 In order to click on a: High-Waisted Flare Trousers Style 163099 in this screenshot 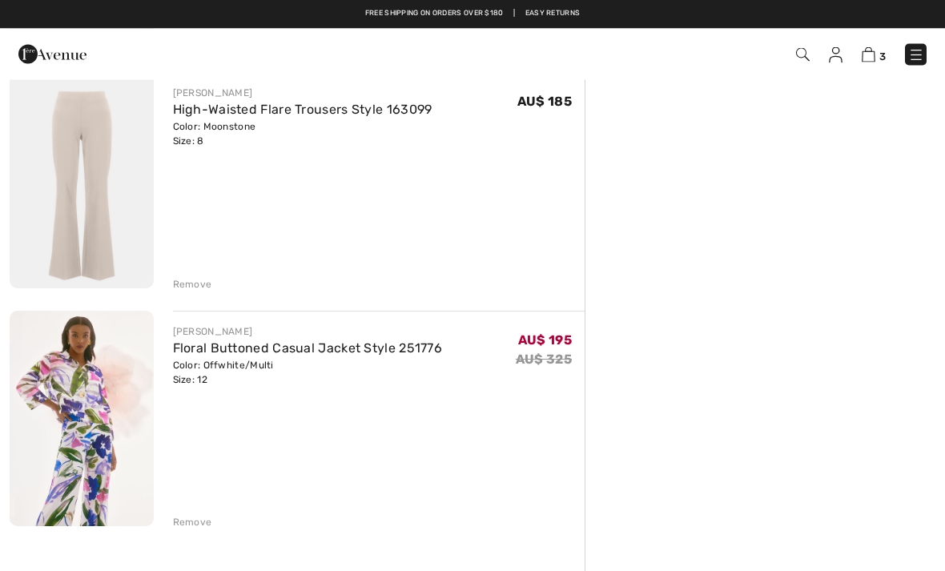, I will do `click(303, 110)`.